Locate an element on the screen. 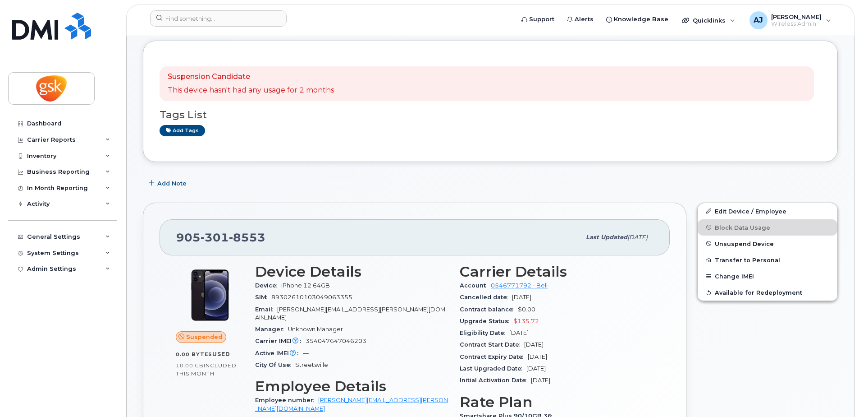 This screenshot has width=859, height=417. h3: Device Details is located at coordinates (352, 271).